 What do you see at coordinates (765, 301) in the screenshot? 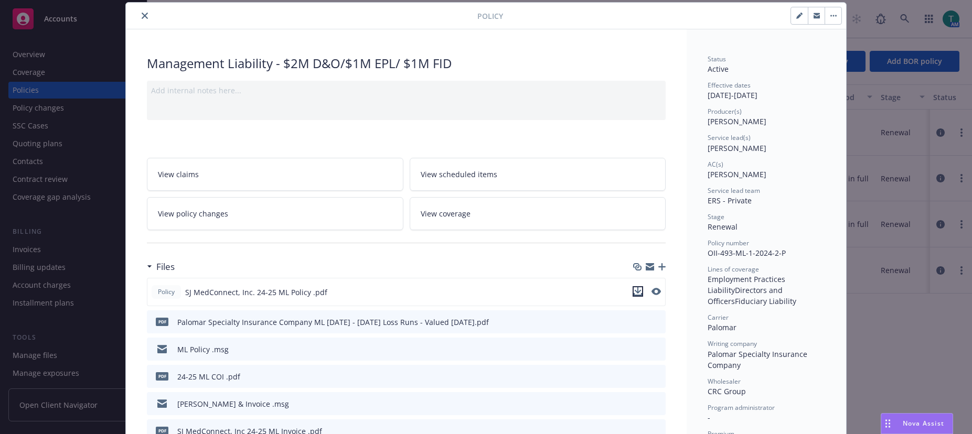
I see `span: Fiduciary Liability` at bounding box center [765, 301].